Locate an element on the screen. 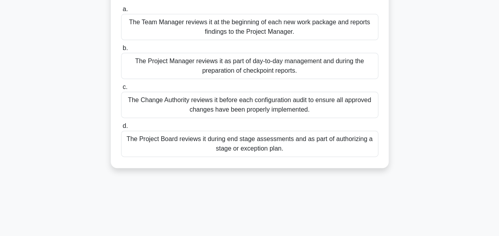 This screenshot has height=236, width=499. span: b. is located at coordinates (125, 48).